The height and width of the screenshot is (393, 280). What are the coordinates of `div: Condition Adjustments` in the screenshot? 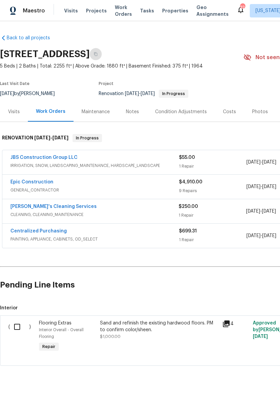 It's located at (181, 112).